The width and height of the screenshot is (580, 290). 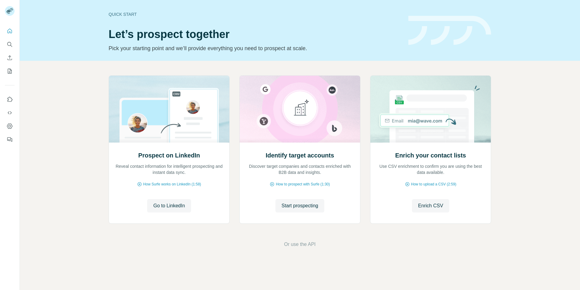 What do you see at coordinates (431, 109) in the screenshot?
I see `img: Enrich your contact lists` at bounding box center [431, 109].